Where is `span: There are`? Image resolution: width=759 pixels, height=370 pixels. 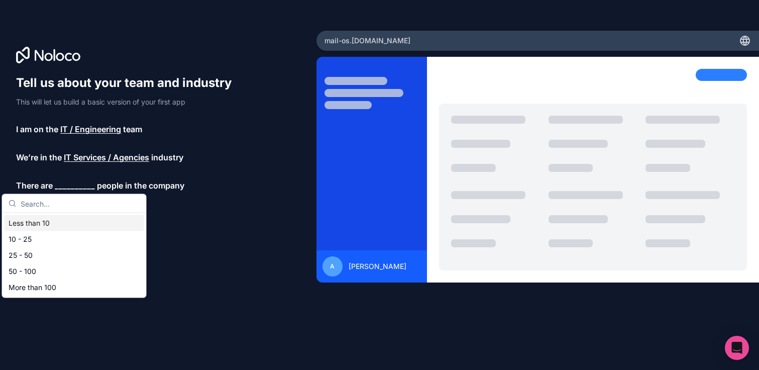
span: There are is located at coordinates (34, 185).